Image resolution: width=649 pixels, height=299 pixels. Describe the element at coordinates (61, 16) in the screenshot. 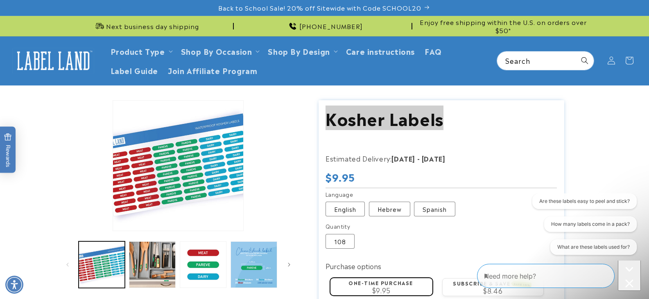

I see `textarea: Type your message here` at that location.